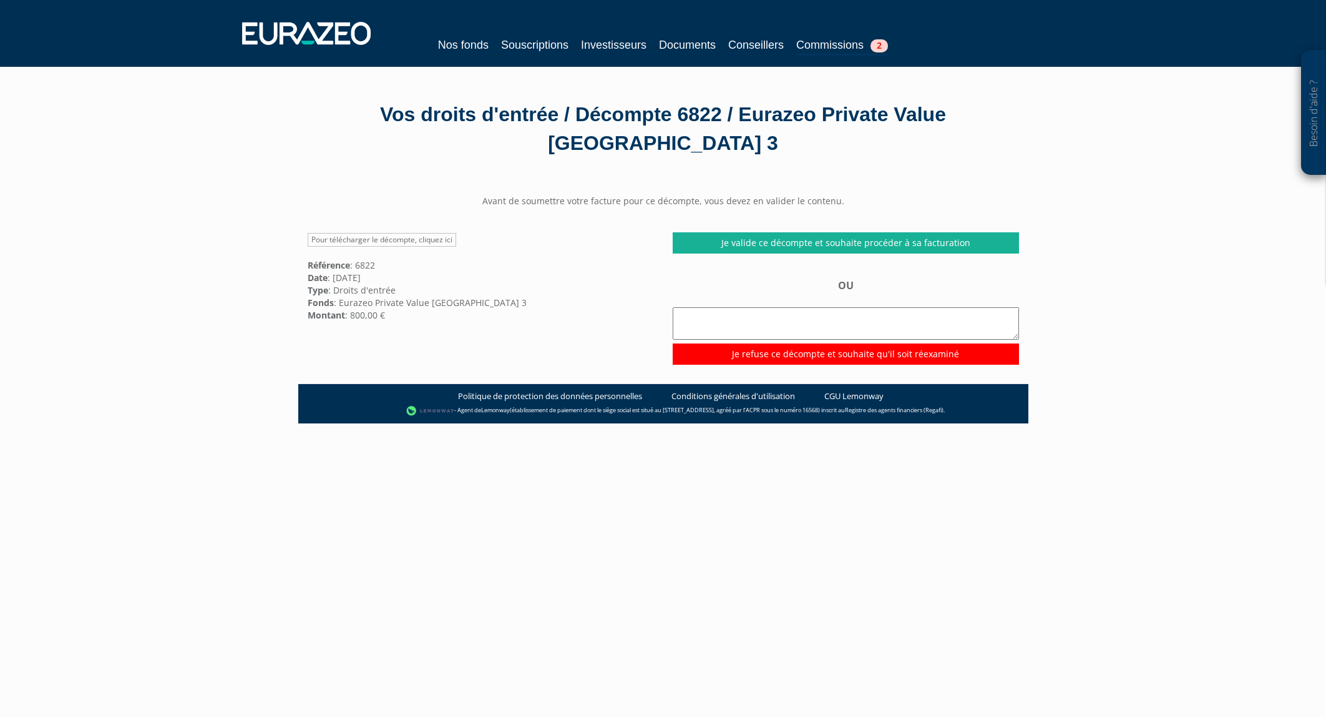 This screenshot has width=1326, height=717. What do you see at coordinates (663, 201) in the screenshot?
I see `center: Avant de soumettre votre facture pour ce décompte, vous devez en valider le contenu.` at bounding box center [663, 201].